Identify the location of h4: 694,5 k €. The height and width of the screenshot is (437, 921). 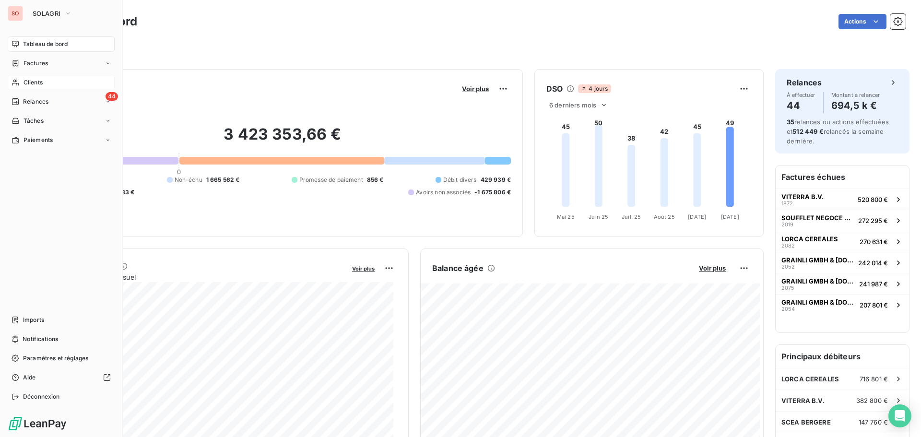
(855, 105).